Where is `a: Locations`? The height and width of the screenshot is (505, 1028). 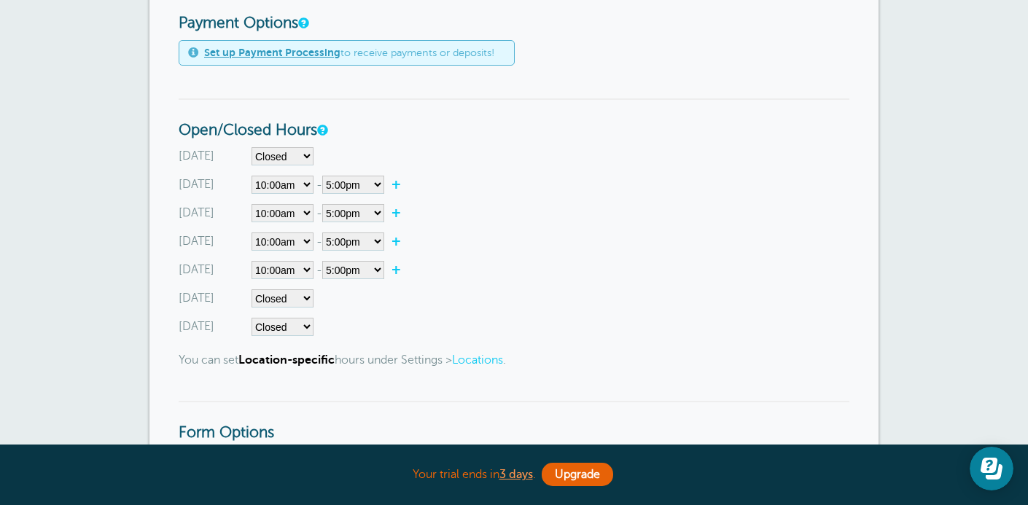 a: Locations is located at coordinates (478, 360).